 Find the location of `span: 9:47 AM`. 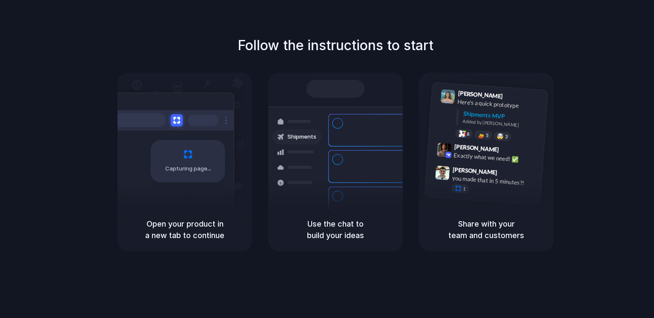

span: 9:47 AM is located at coordinates (508, 174).